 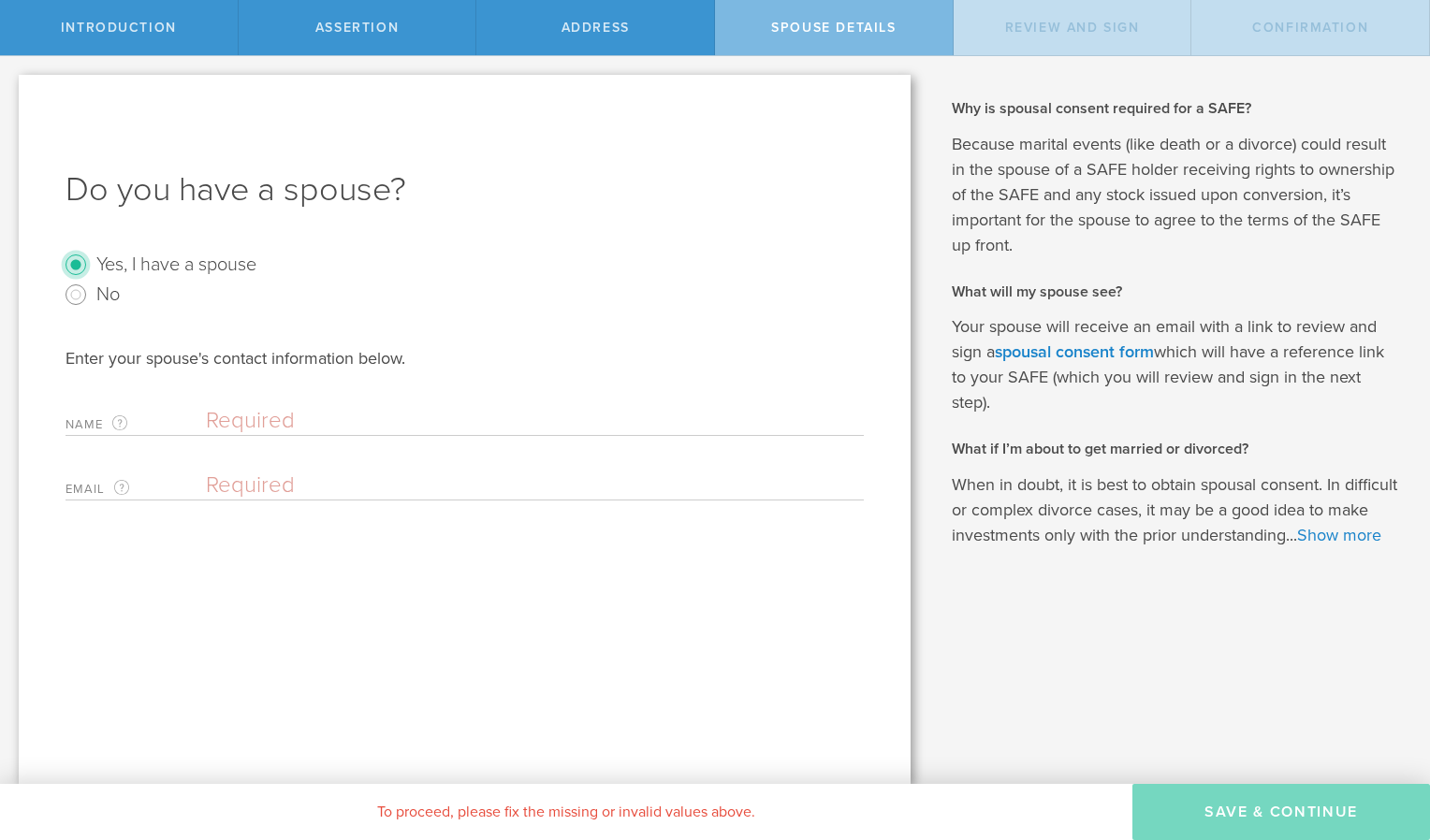 I want to click on p: Your spouse will receive an email with a link to review and sign a which will have a reference li..., so click(x=1176, y=365).